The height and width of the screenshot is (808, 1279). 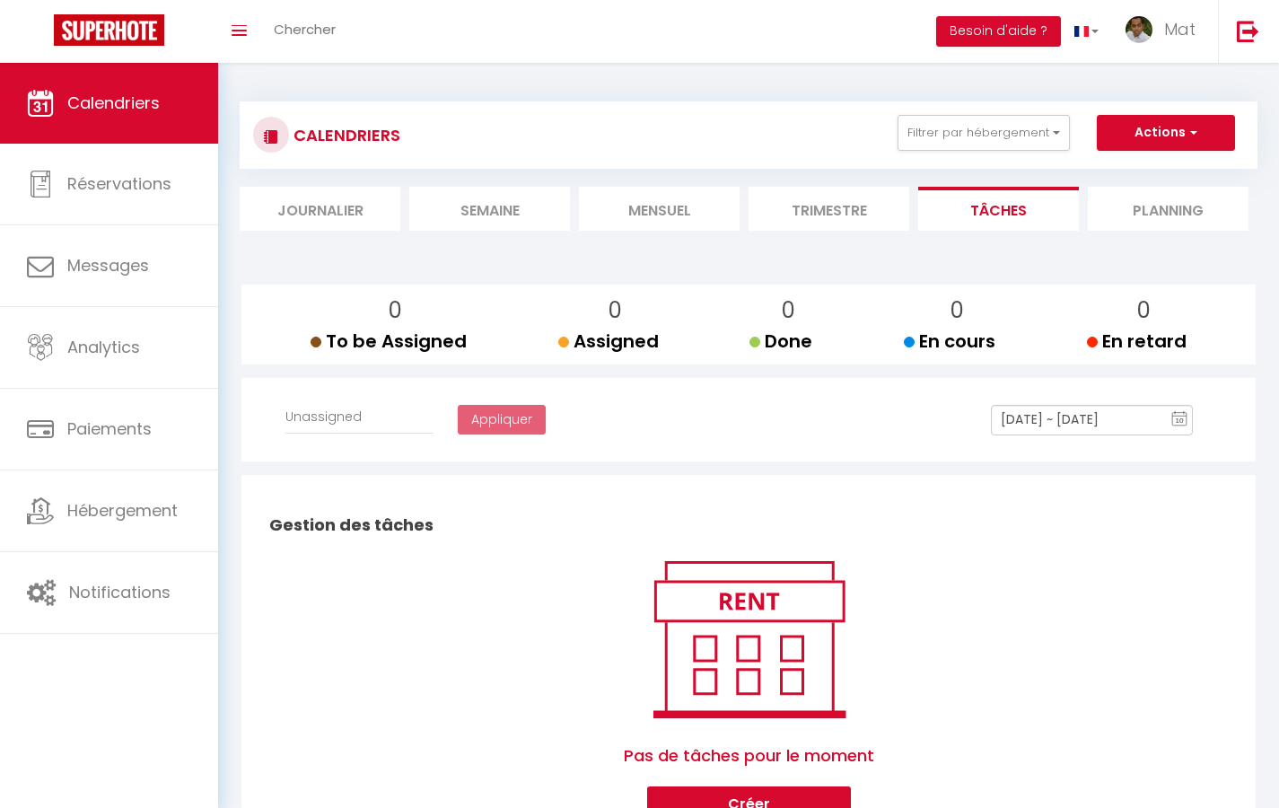 I want to click on span: Calendriers, so click(x=113, y=102).